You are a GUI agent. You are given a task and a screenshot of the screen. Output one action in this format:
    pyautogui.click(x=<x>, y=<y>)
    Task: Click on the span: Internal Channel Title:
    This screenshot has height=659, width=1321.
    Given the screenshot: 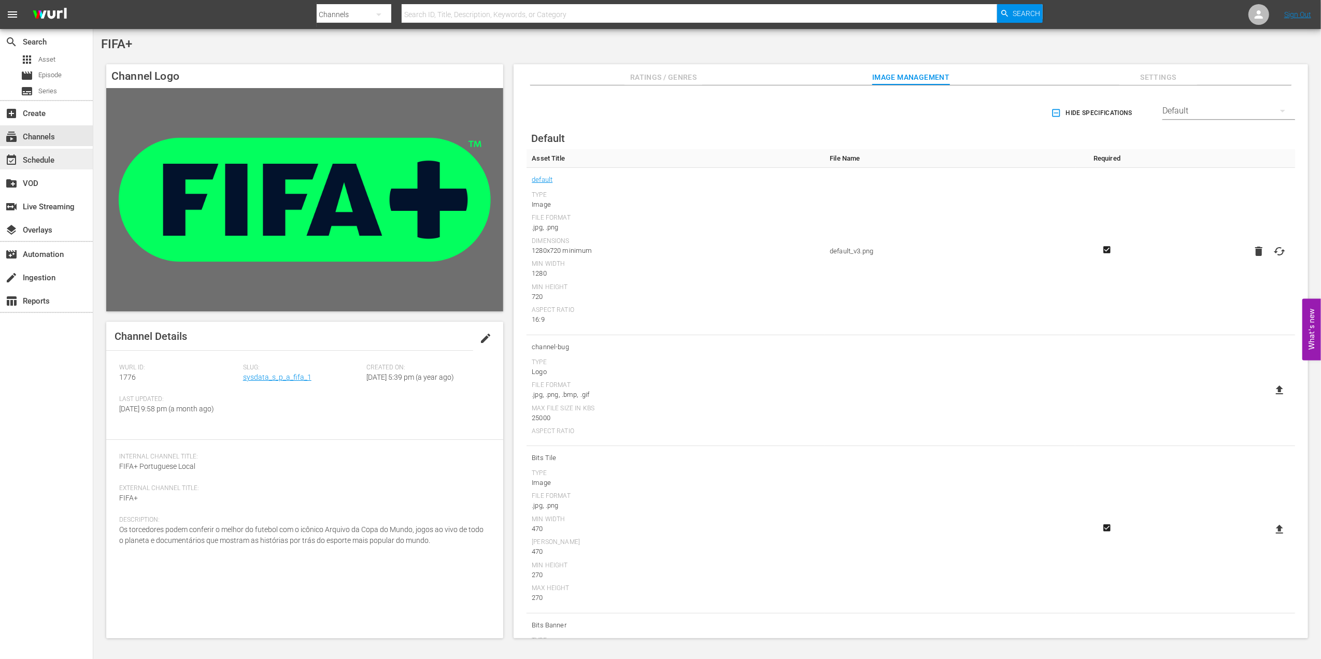 What is the action you would take?
    pyautogui.click(x=302, y=457)
    